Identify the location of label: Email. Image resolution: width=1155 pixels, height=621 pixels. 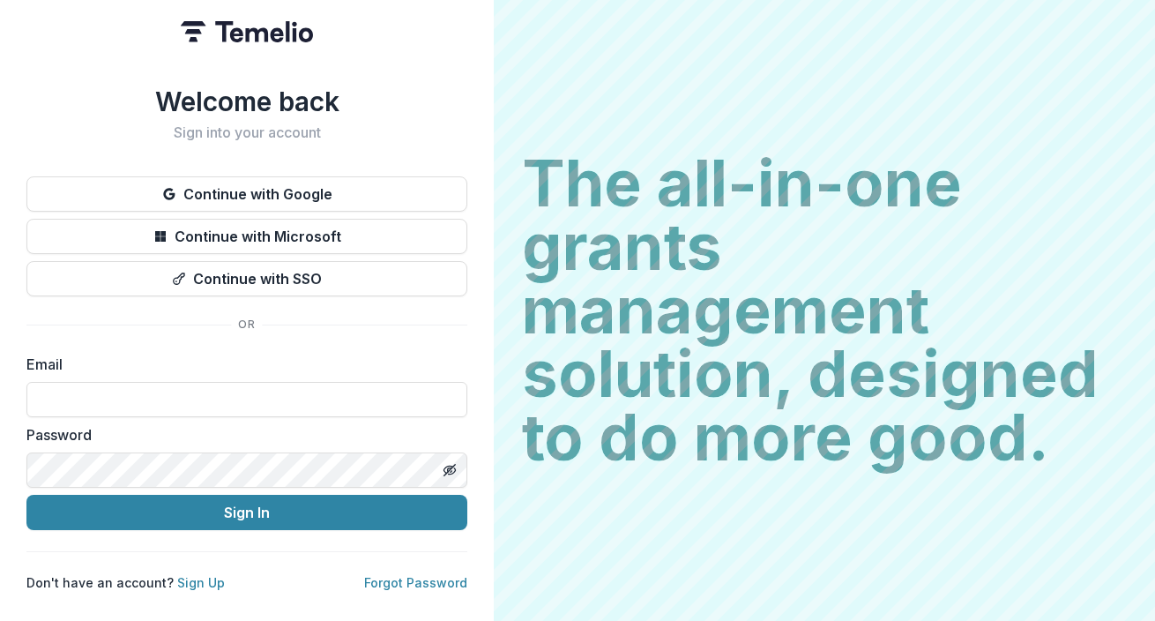
(242, 364).